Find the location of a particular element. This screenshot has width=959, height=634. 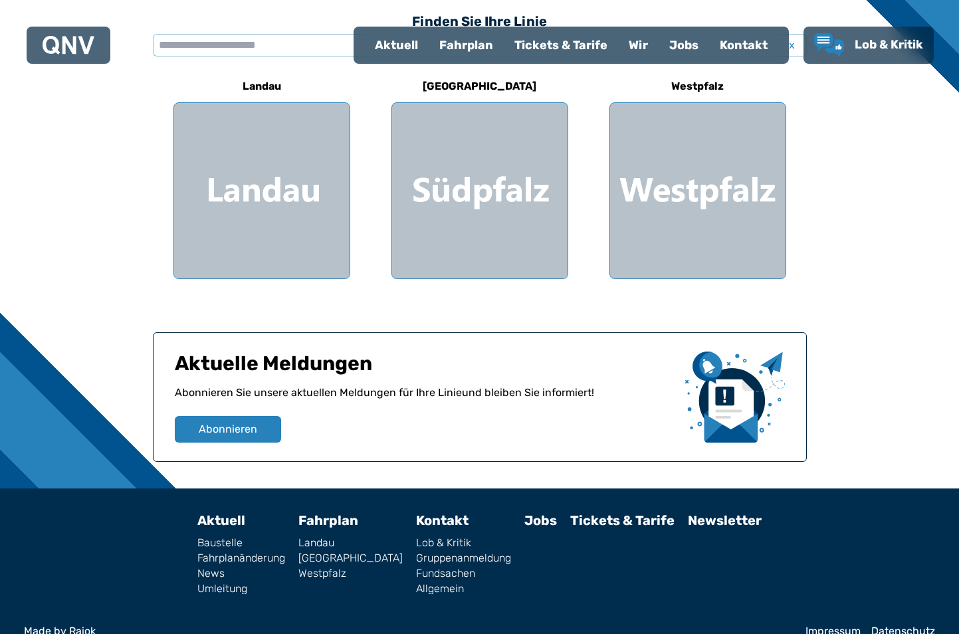

h6: Westpfalz is located at coordinates (697, 86).